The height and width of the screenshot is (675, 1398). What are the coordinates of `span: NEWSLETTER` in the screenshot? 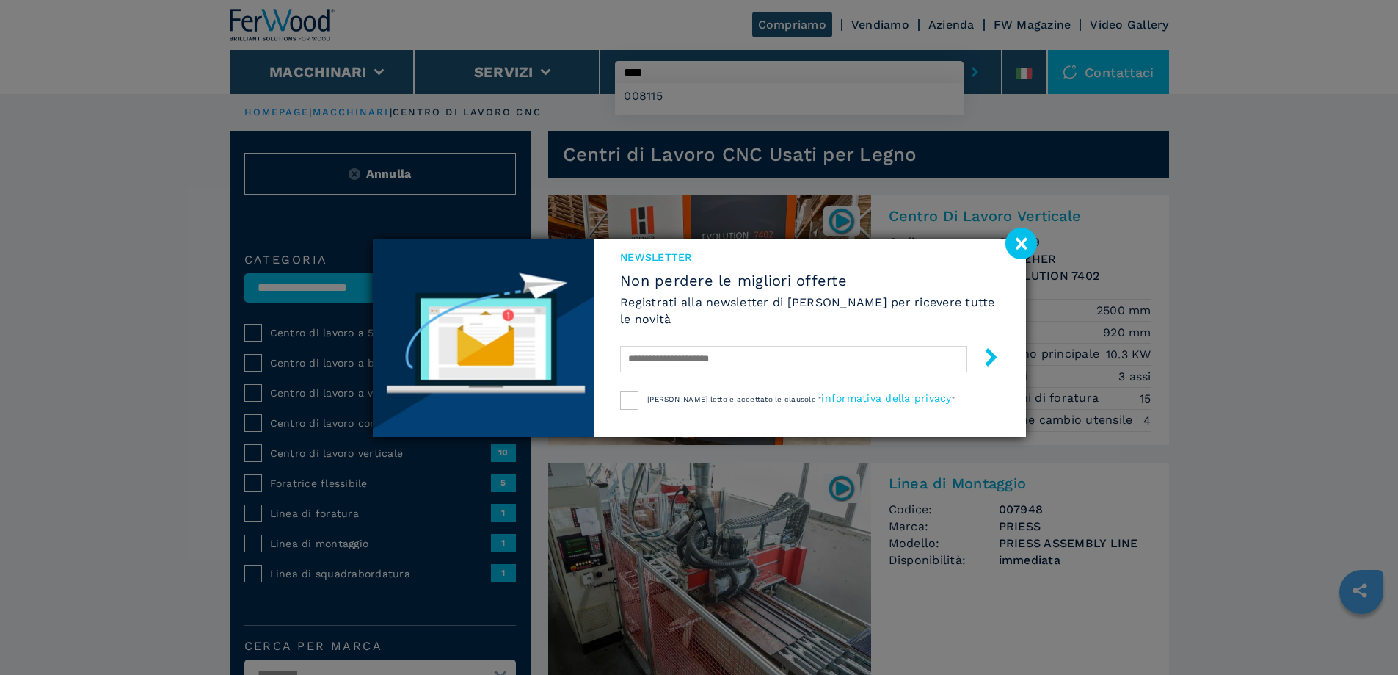 It's located at (810, 257).